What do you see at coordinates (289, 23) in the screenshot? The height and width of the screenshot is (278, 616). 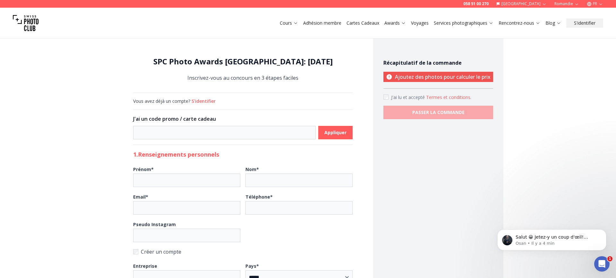 I see `a: Cours` at bounding box center [289, 23].